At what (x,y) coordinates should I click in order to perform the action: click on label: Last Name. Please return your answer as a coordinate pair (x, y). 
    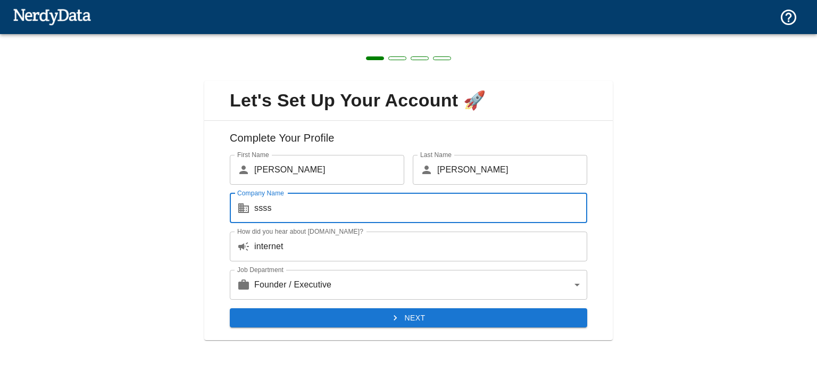
    Looking at the image, I should click on (436, 154).